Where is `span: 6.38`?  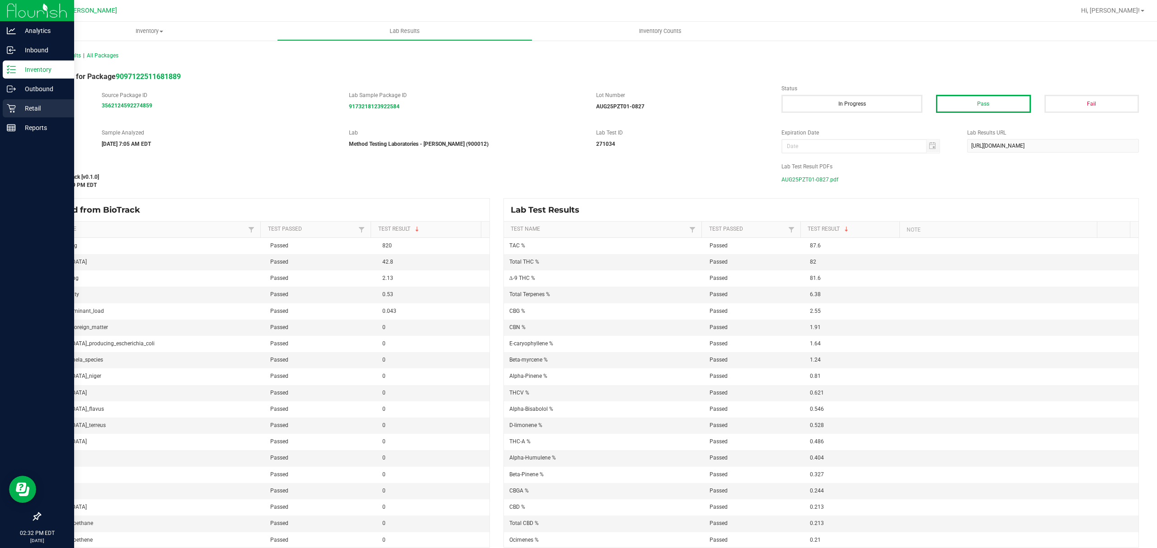 span: 6.38 is located at coordinates (815, 295).